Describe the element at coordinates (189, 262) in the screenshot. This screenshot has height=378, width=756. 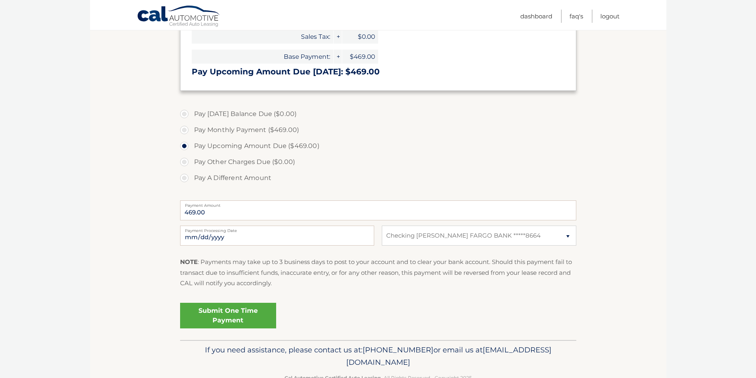
I see `strong: NOTE` at that location.